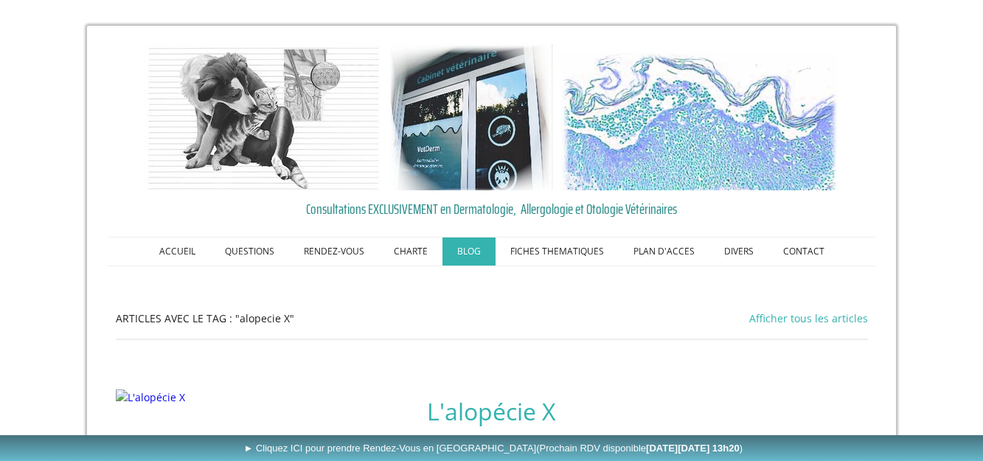 This screenshot has height=461, width=983. I want to click on a: QUESTIONS, so click(249, 252).